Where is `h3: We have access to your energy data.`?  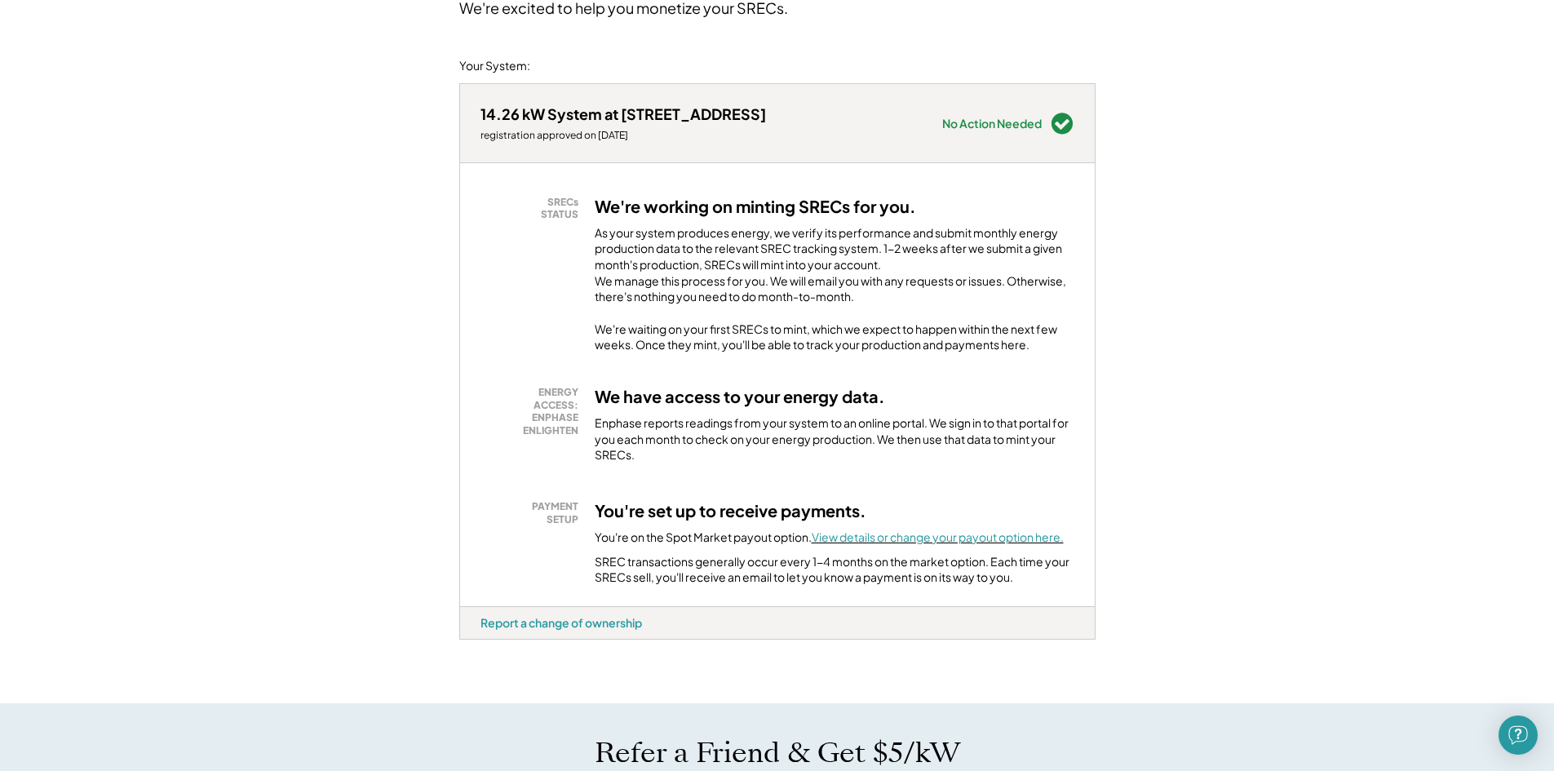 h3: We have access to your energy data. is located at coordinates (740, 397).